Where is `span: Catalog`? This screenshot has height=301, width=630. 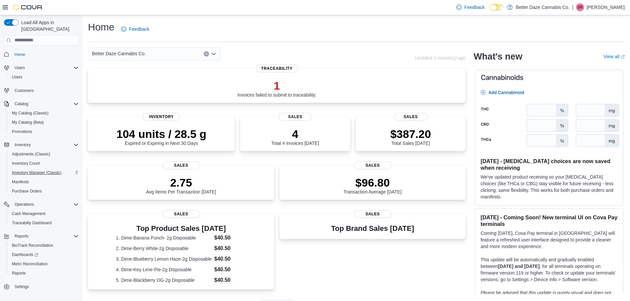
span: Catalog is located at coordinates (45, 104).